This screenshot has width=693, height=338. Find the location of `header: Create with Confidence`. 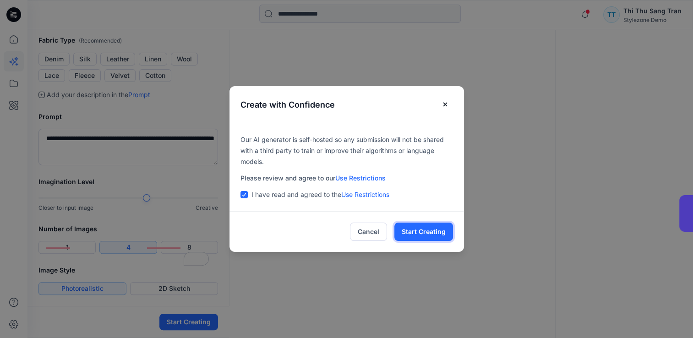

header: Create with Confidence is located at coordinates (347, 104).